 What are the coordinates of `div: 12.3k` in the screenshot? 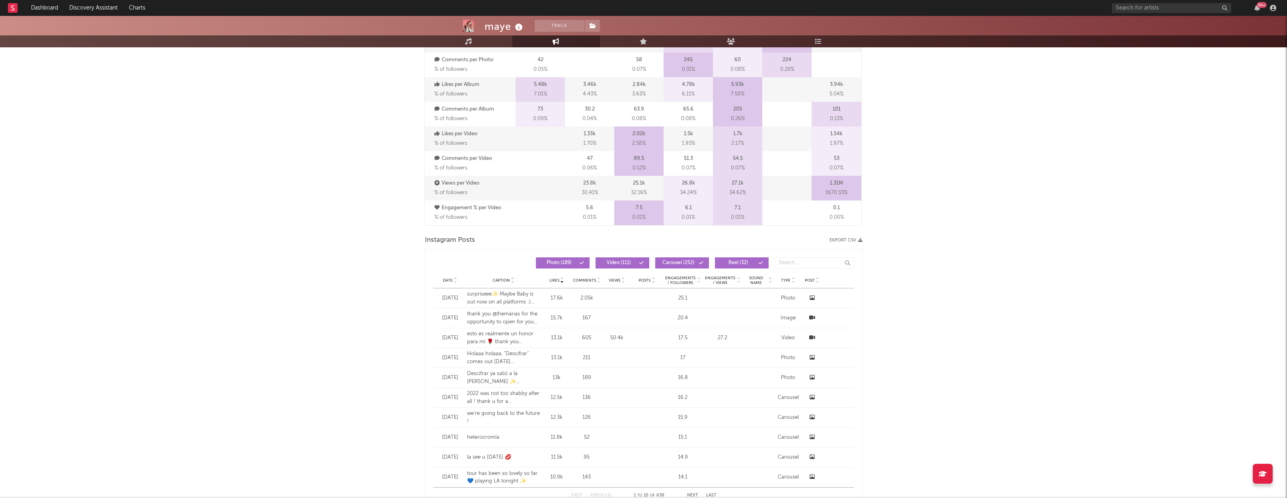 It's located at (556, 418).